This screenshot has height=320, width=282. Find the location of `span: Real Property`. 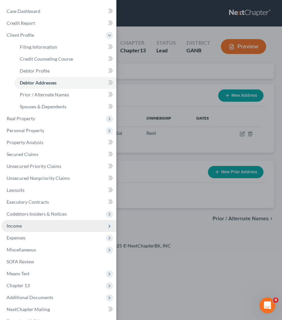

span: Real Property is located at coordinates (21, 118).